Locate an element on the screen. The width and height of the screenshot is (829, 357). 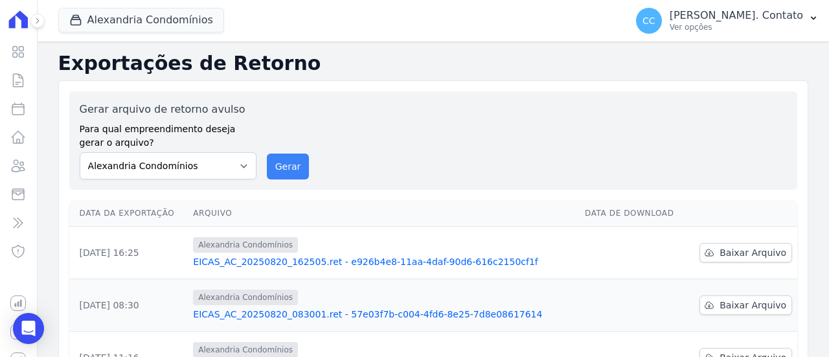
button: Alexandria Condomínios is located at coordinates (141, 20).